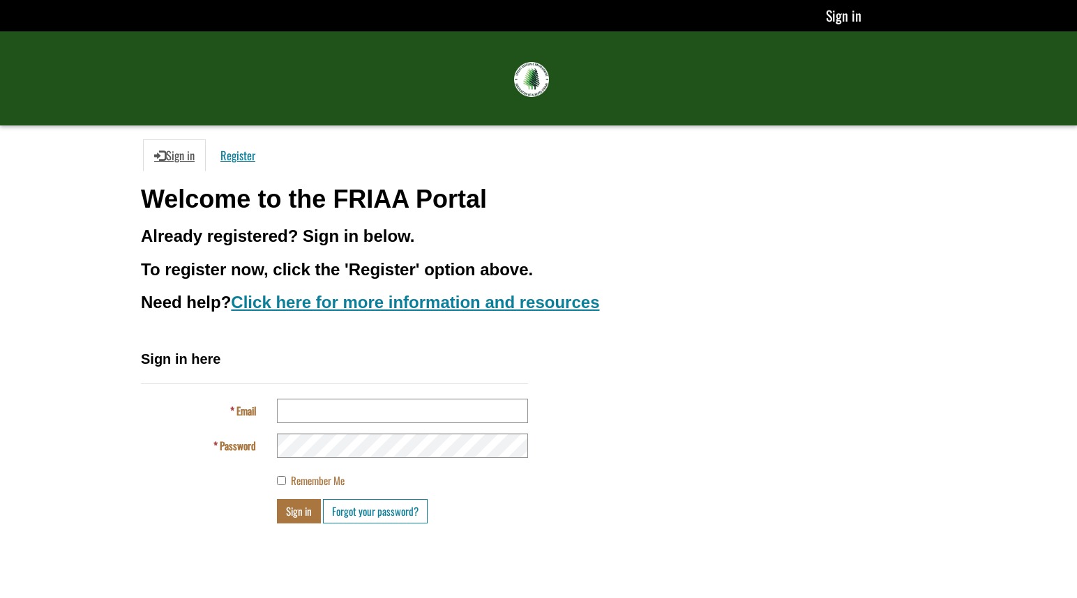  What do you see at coordinates (538, 236) in the screenshot?
I see `h3: Already registered? Sign in below.` at bounding box center [538, 236].